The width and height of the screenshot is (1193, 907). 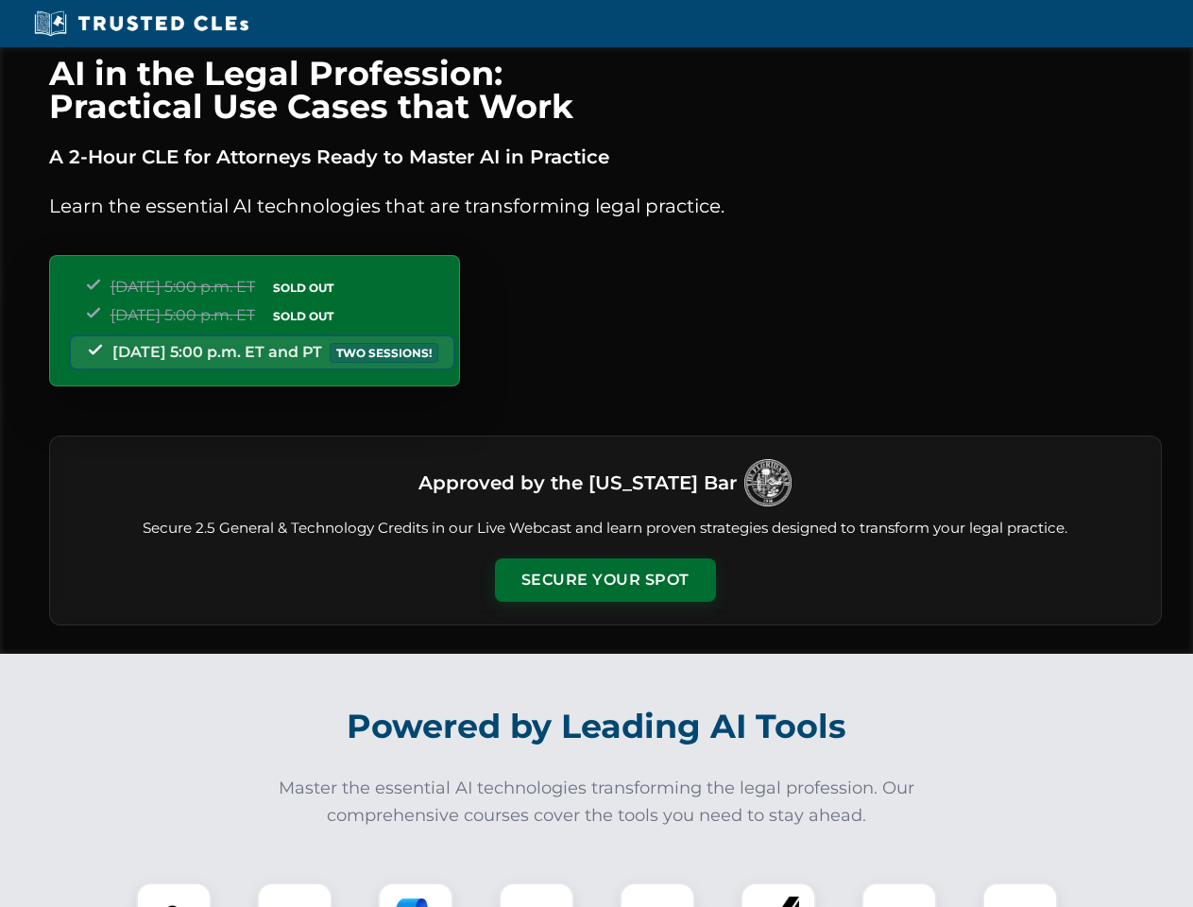 What do you see at coordinates (597, 802) in the screenshot?
I see `p: Master the essential AI technologies transforming the legal profession. Our comprehensive courses...` at bounding box center [597, 802].